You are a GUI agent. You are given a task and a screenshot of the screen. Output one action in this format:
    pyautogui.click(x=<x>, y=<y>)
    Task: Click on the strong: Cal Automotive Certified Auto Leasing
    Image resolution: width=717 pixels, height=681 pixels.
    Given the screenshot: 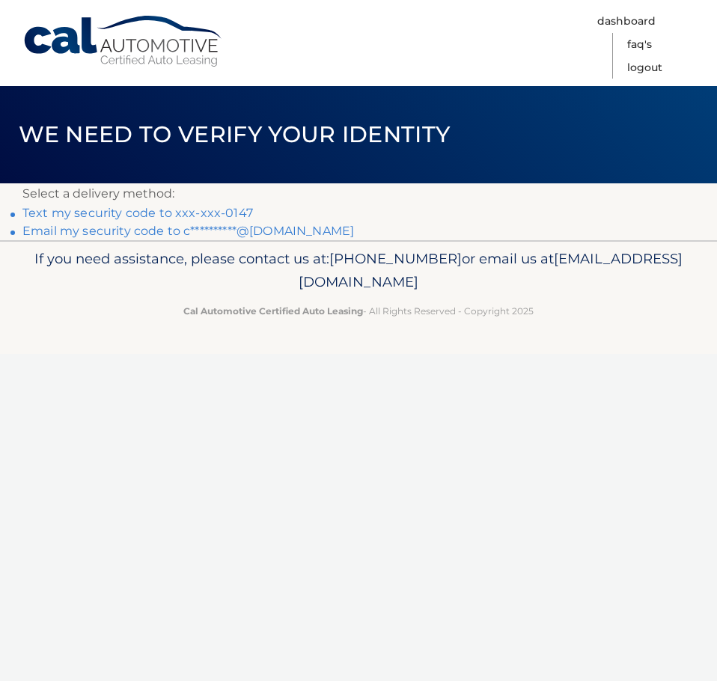 What is the action you would take?
    pyautogui.click(x=273, y=311)
    